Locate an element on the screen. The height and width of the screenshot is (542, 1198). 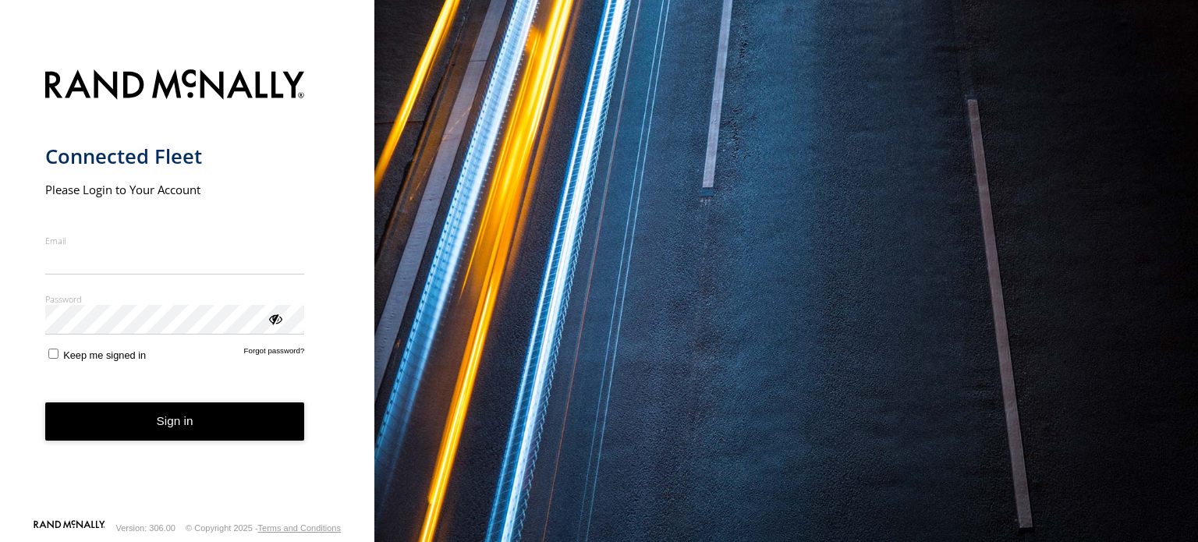
div: ViewPassword is located at coordinates (275, 318).